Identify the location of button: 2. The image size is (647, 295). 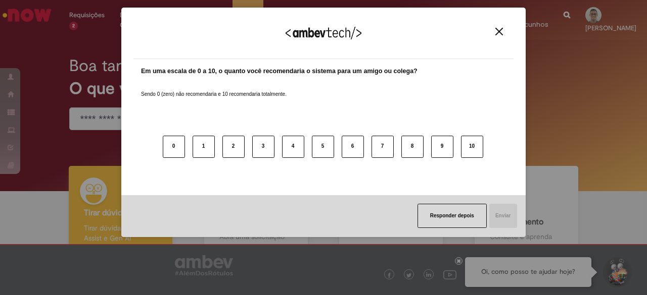
(233, 147).